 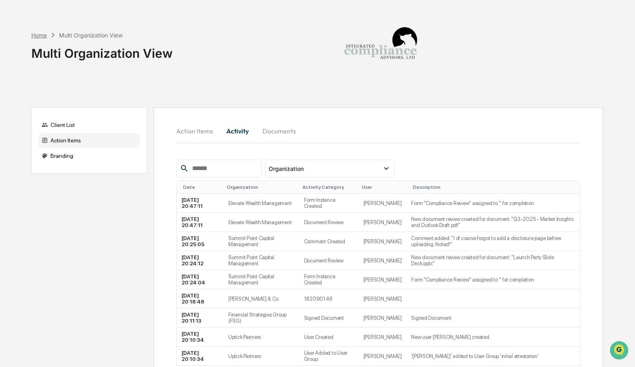 I want to click on td: User Added to User Group, so click(x=329, y=356).